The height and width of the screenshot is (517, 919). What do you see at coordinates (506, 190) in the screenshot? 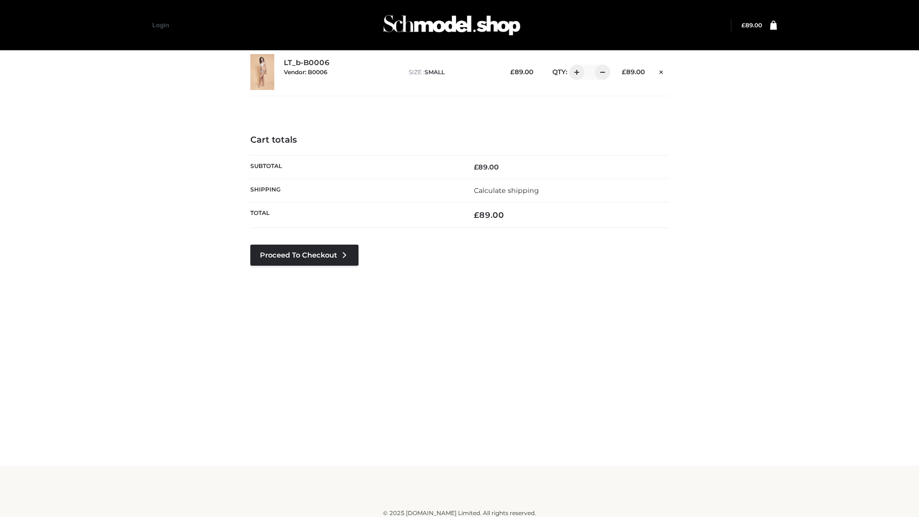
I see `a: Calculate shipping` at bounding box center [506, 190].